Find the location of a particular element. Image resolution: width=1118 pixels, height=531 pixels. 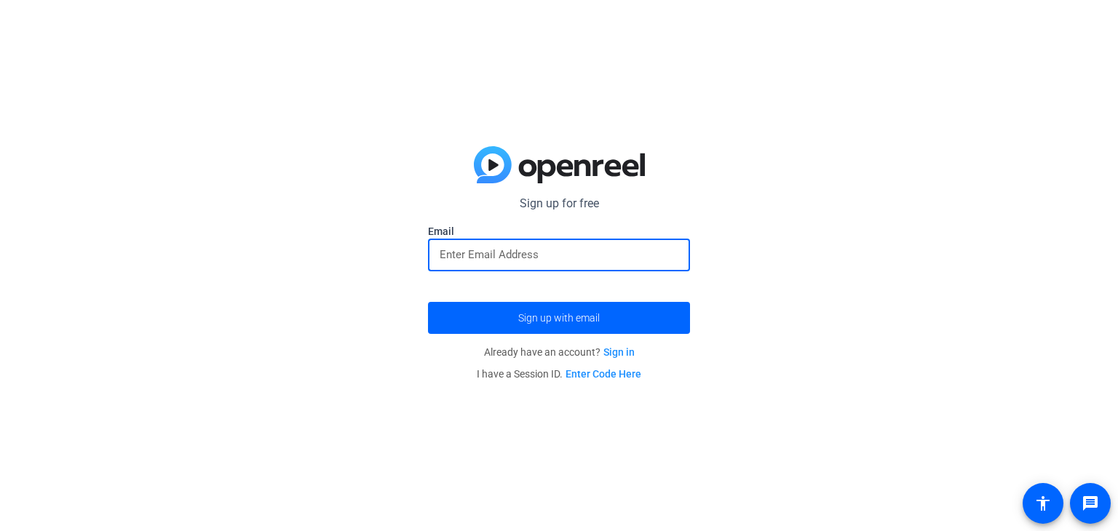

label: Email is located at coordinates (559, 231).